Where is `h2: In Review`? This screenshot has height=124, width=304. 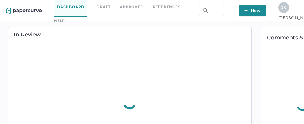
h2: In Review is located at coordinates (27, 35).